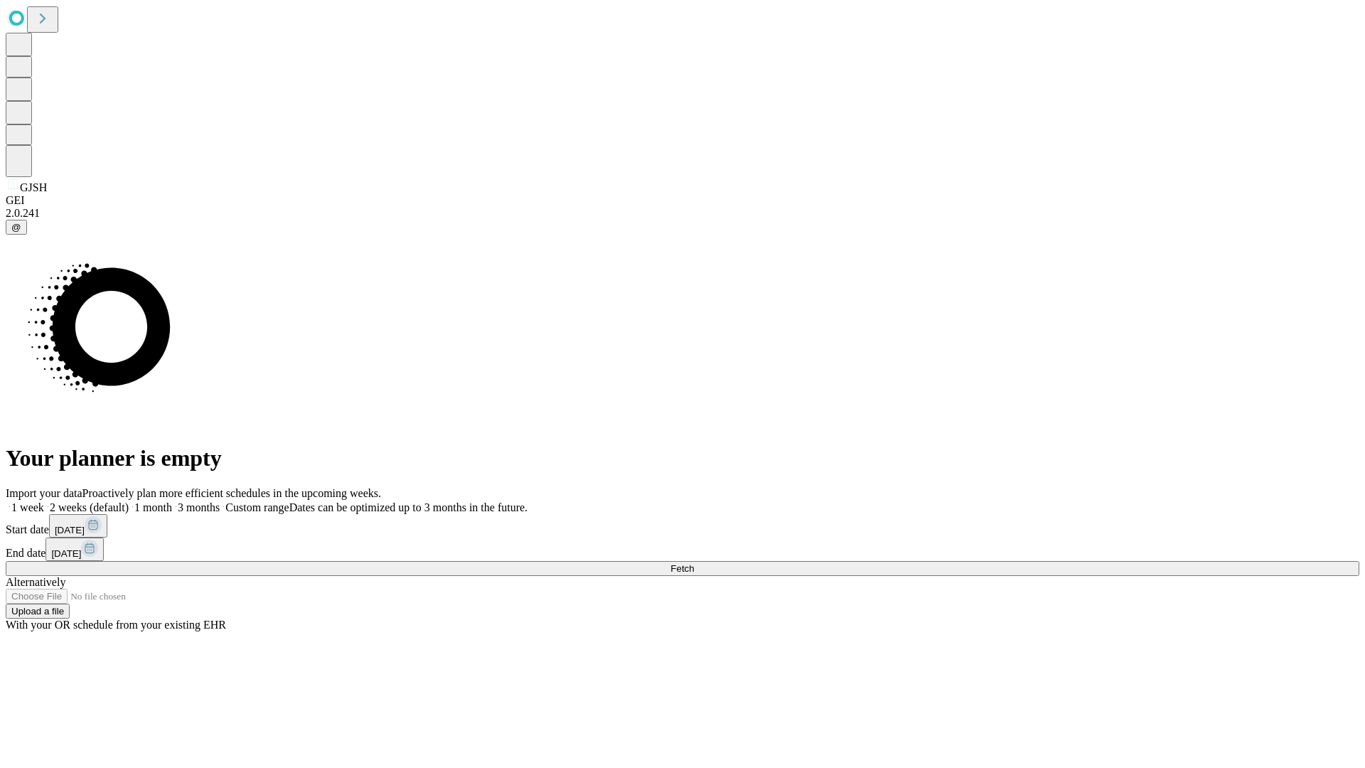 Image resolution: width=1365 pixels, height=768 pixels. I want to click on span: 1 month, so click(153, 507).